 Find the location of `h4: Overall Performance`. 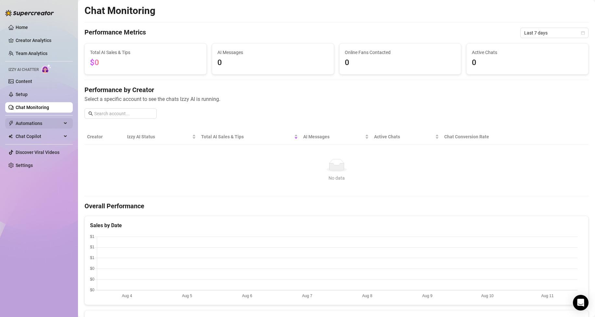

h4: Overall Performance is located at coordinates (336, 206).